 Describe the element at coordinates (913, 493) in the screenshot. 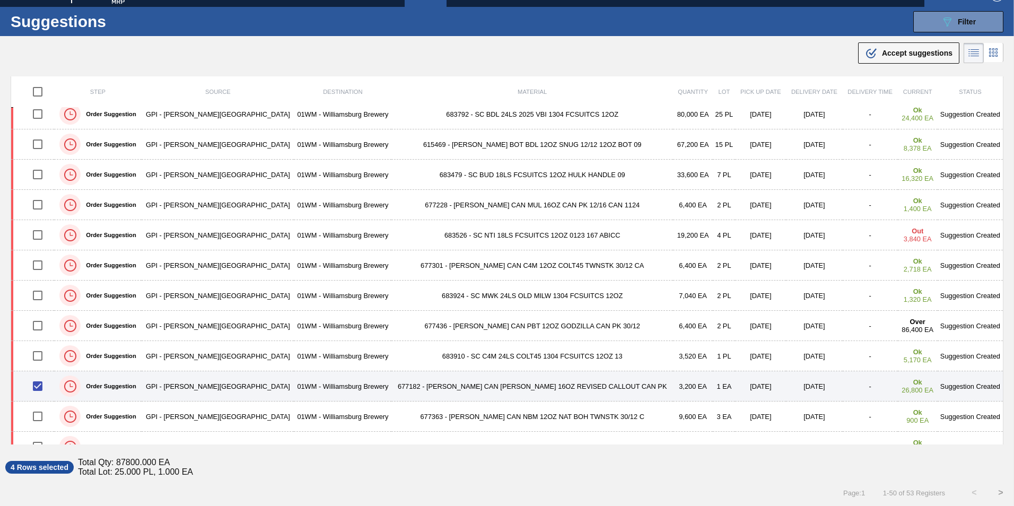

I see `span: 1 - 50 of 53 Registers` at that location.